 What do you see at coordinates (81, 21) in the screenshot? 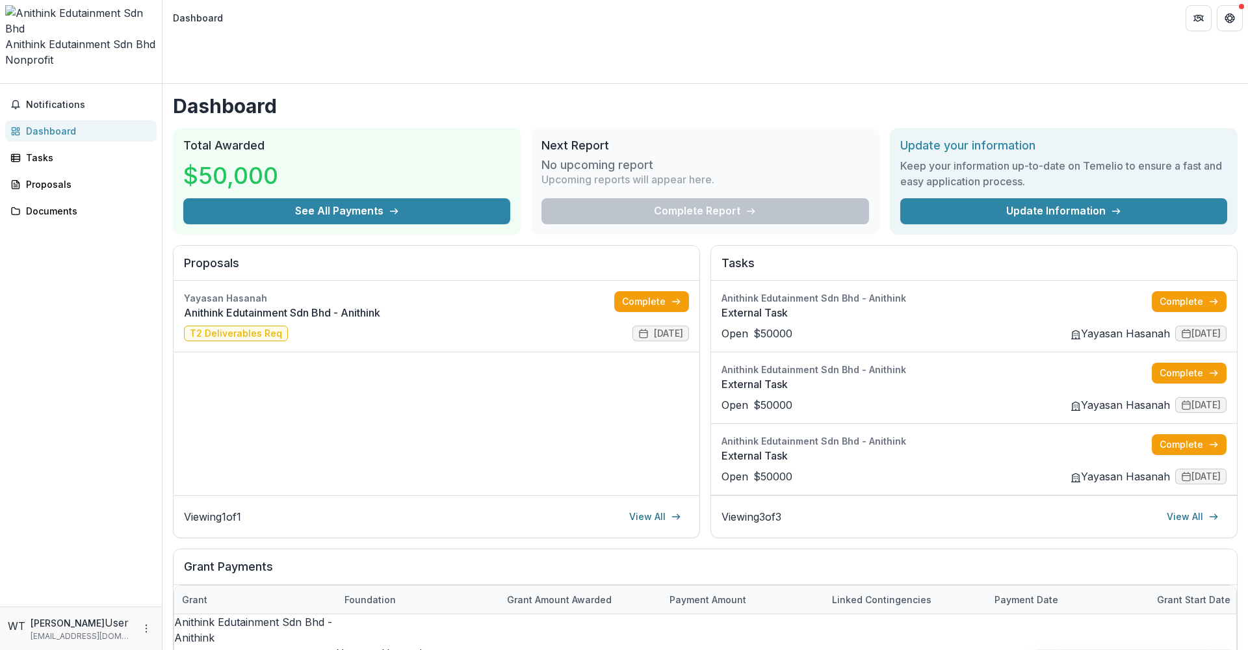
I see `img: Anithink Edutainment Sdn Bhd` at bounding box center [81, 21].